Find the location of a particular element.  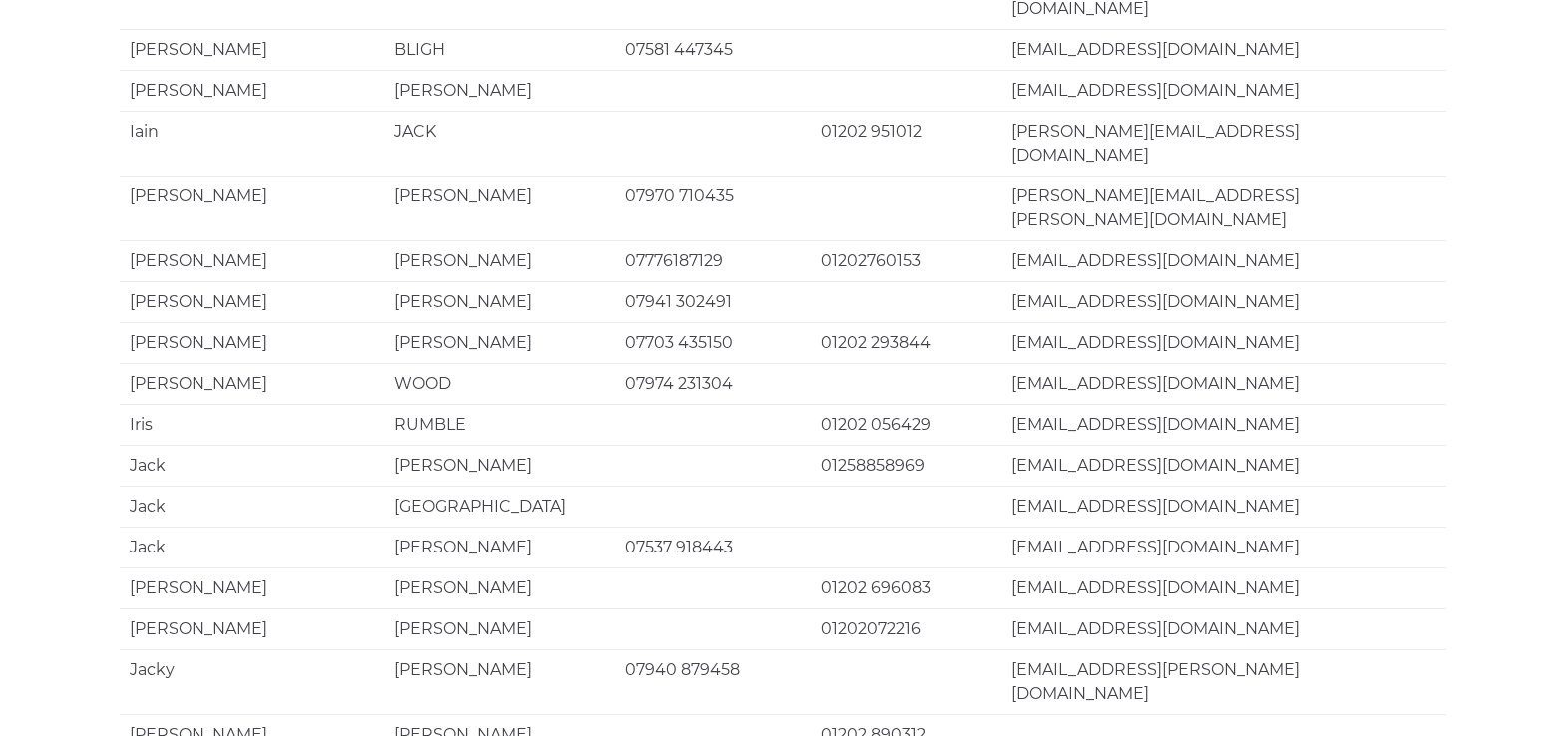

td: 01202760153 is located at coordinates (906, 260).